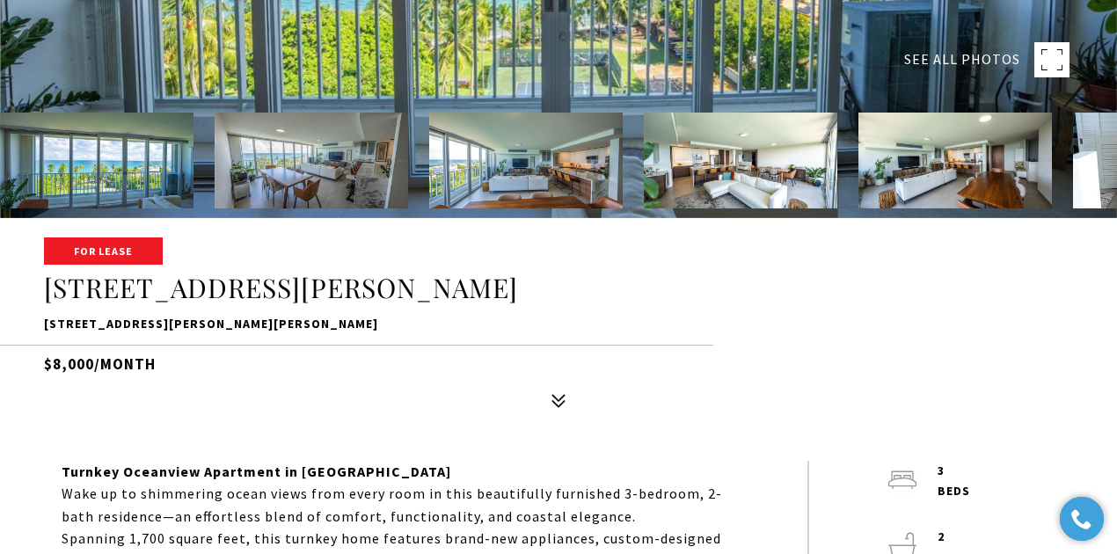  I want to click on h5: $8,000/month, so click(559, 360).